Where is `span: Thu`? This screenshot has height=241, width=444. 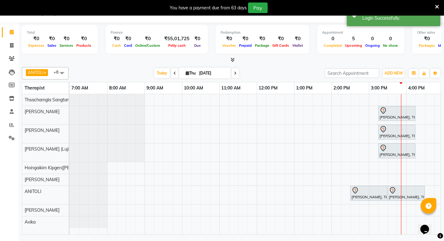
span: Thu is located at coordinates (191, 73).